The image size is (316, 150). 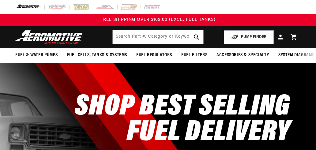 What do you see at coordinates (197, 37) in the screenshot?
I see `button: search button` at bounding box center [197, 37].